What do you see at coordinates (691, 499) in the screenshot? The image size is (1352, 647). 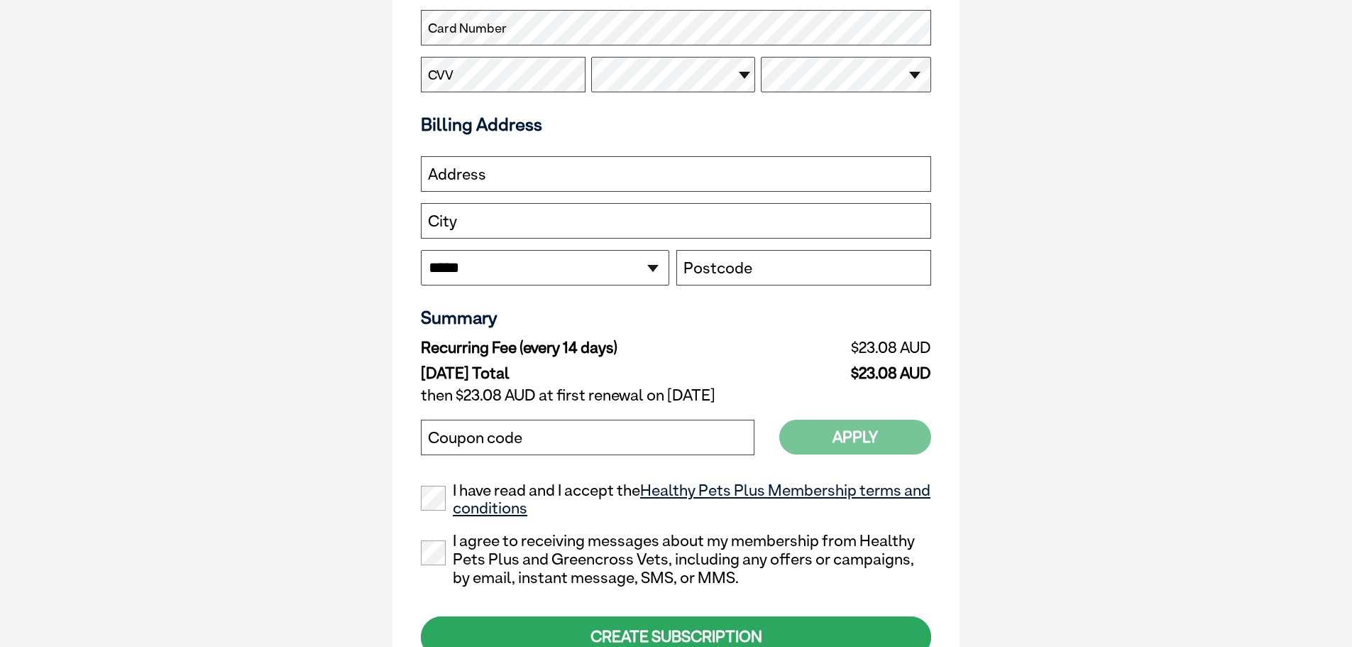 I see `a: Healthy Pets Plus Membership terms and conditions` at bounding box center [691, 499].